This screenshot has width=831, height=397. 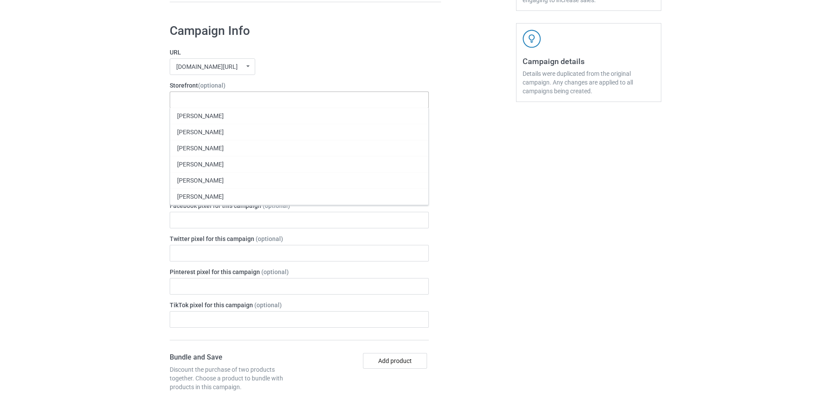 What do you see at coordinates (299, 85) in the screenshot?
I see `label: Storefront` at bounding box center [299, 85].